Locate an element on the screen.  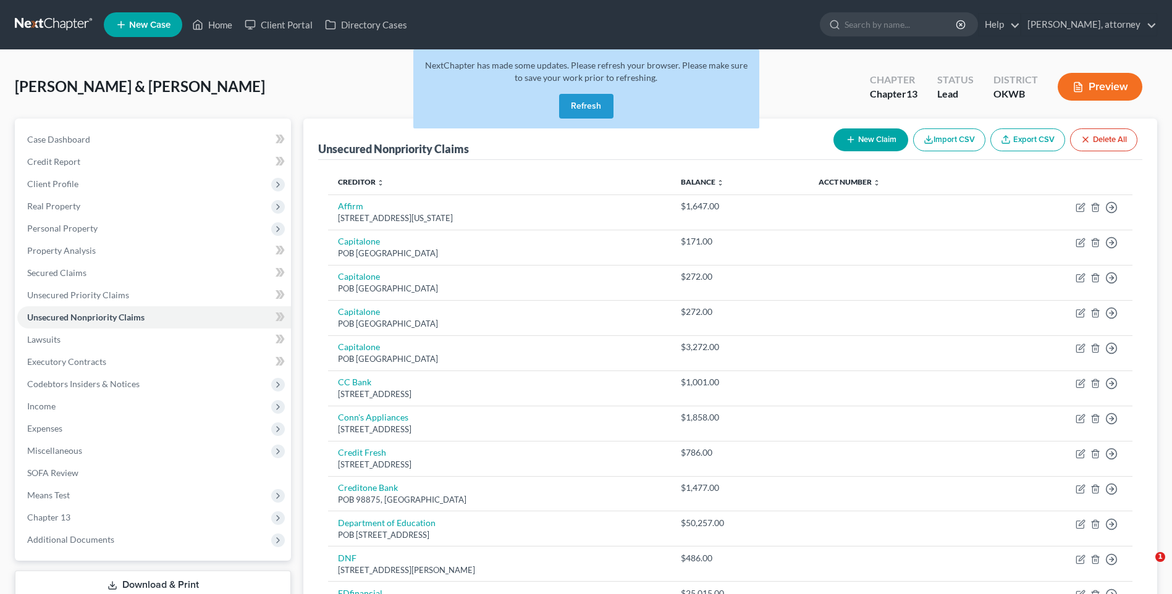
div: $1,001.00 is located at coordinates (739, 382).